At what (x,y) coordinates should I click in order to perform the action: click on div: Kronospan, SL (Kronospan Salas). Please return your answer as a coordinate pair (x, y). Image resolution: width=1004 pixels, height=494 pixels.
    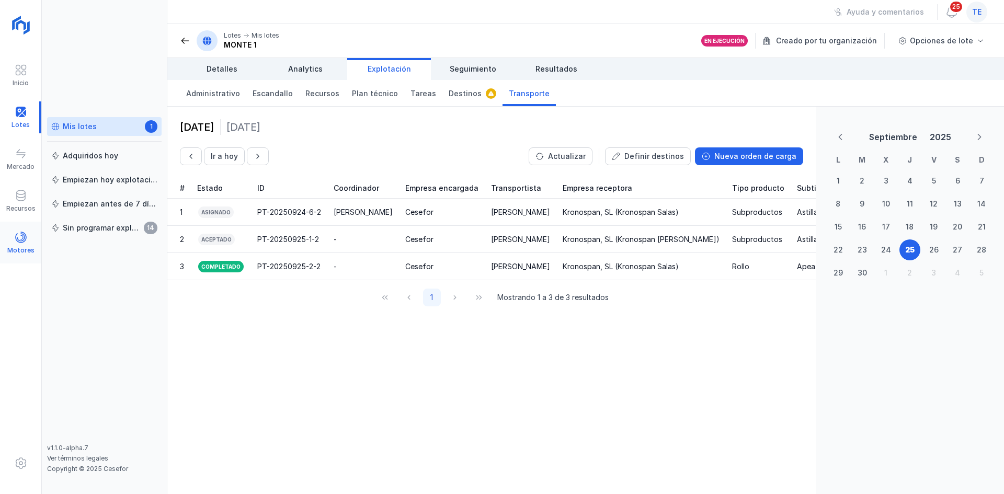
    Looking at the image, I should click on (621, 267).